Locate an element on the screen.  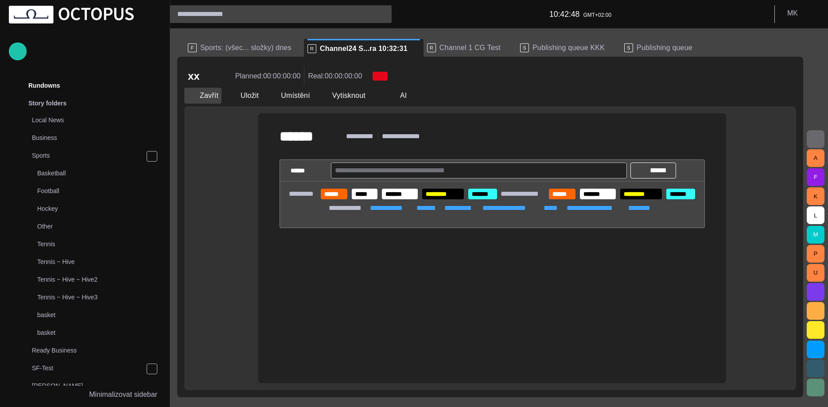
p: 10:42:48 is located at coordinates (564, 14).